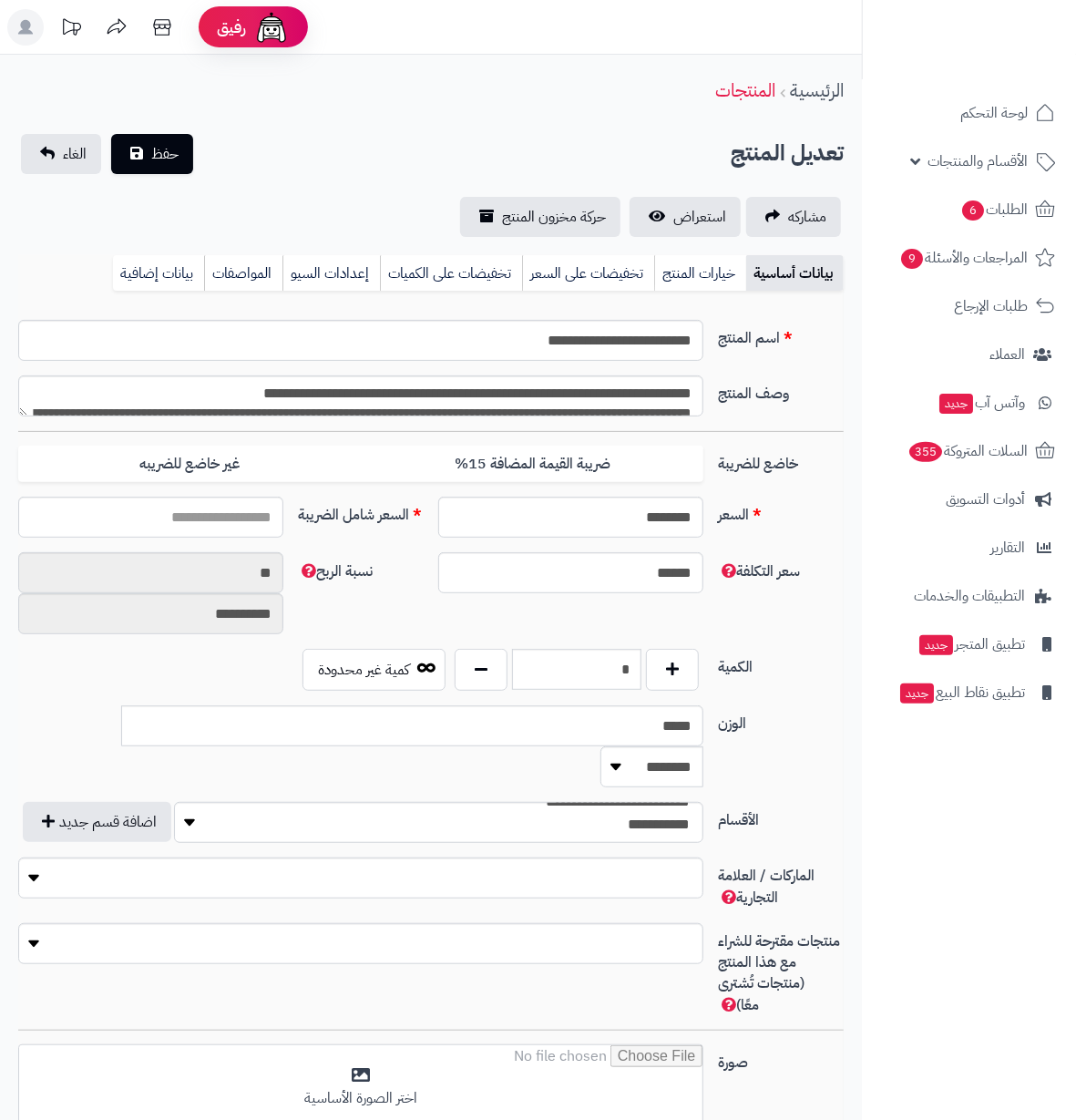 The image size is (1076, 1120). What do you see at coordinates (780, 816) in the screenshot?
I see `label: الأقسام` at bounding box center [780, 816].